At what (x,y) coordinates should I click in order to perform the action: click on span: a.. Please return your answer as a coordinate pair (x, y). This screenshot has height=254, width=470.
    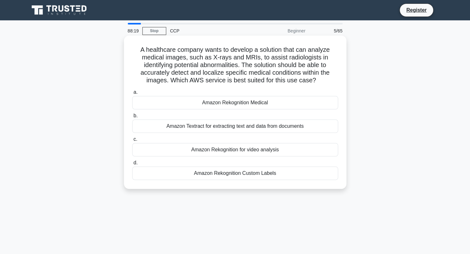
    Looking at the image, I should click on (135, 92).